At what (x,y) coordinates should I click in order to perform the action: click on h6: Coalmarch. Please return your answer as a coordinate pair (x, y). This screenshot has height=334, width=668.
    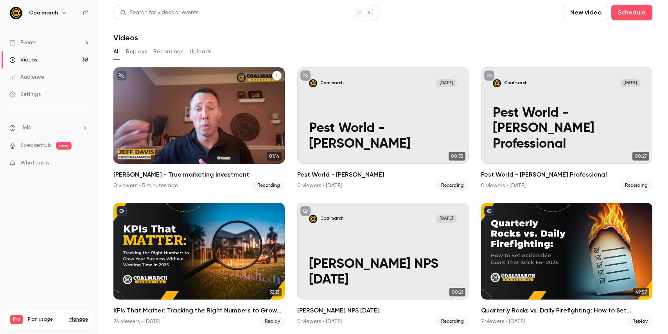
    Looking at the image, I should click on (43, 13).